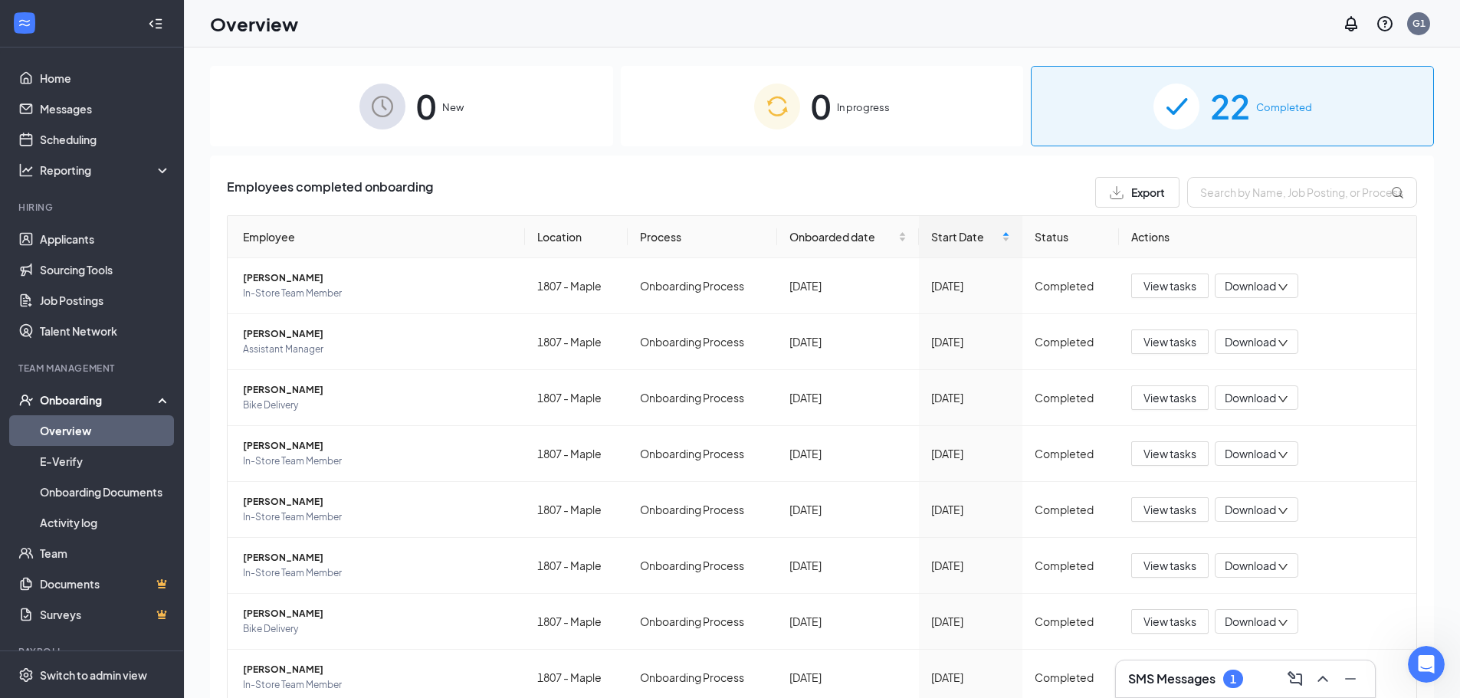 The height and width of the screenshot is (698, 1460). Describe the element at coordinates (105, 300) in the screenshot. I see `a: Job Postings` at that location.